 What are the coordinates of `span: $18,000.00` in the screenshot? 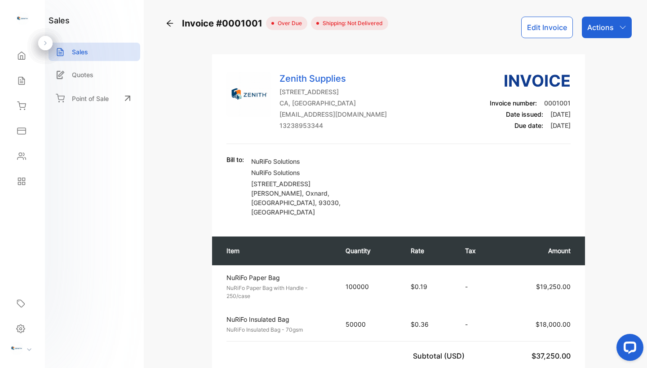 It's located at (553, 324).